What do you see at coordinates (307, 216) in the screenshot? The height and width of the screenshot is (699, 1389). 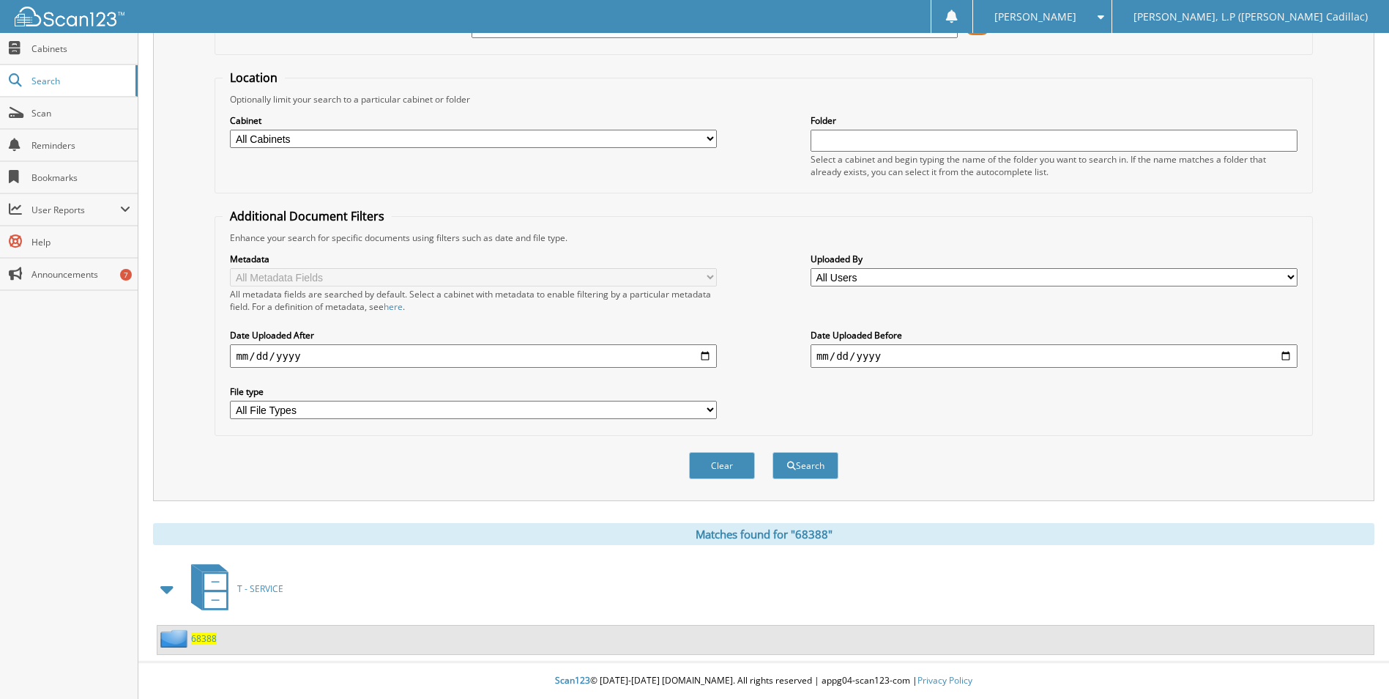 I see `legend: Additional Document Filters` at bounding box center [307, 216].